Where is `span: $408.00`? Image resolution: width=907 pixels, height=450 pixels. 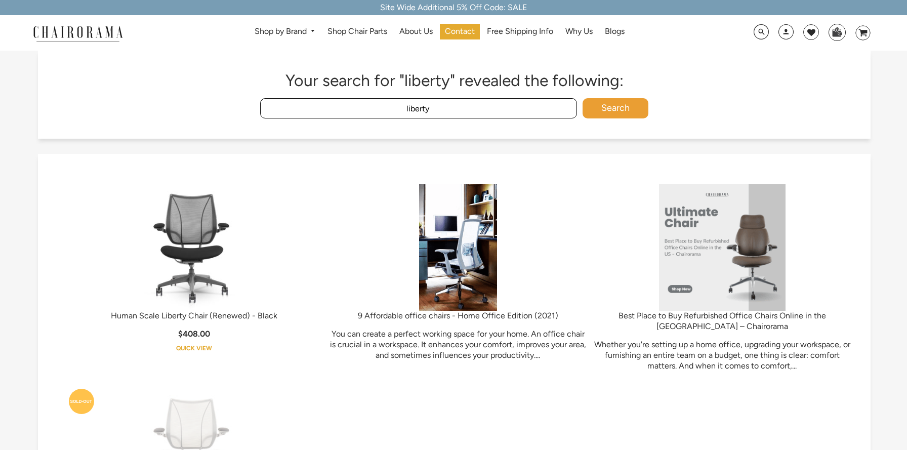
span: $408.00 is located at coordinates (194, 333).